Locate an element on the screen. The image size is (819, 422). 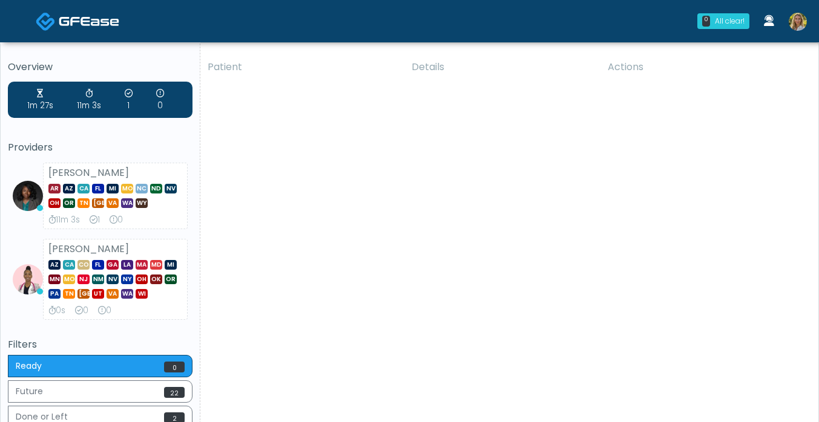
div: All clear! is located at coordinates (729, 21).